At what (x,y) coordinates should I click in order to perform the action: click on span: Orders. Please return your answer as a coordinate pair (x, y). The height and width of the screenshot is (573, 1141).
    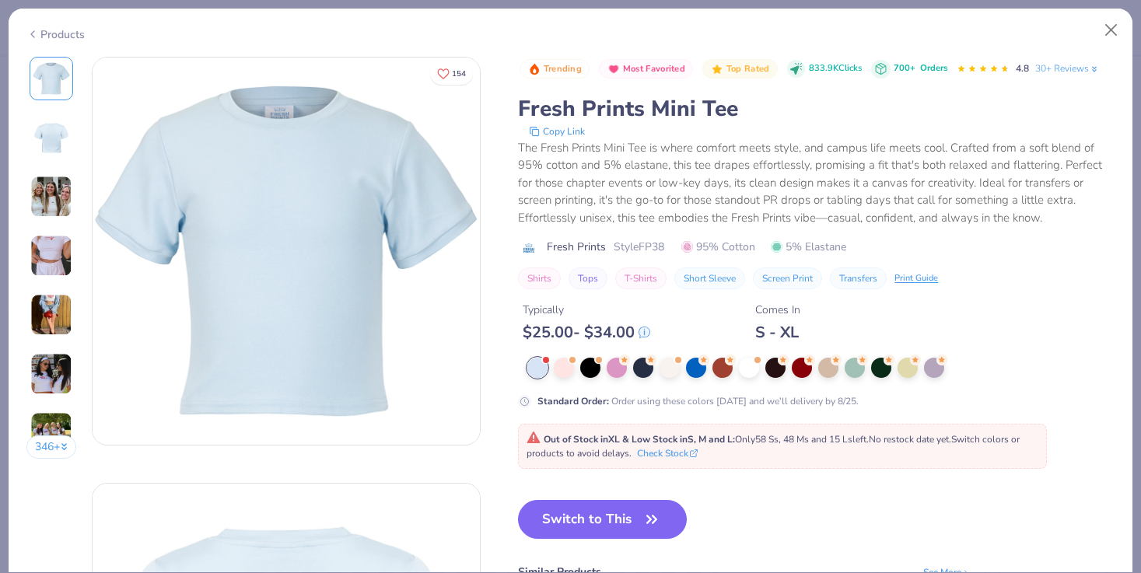
    Looking at the image, I should click on (934, 68).